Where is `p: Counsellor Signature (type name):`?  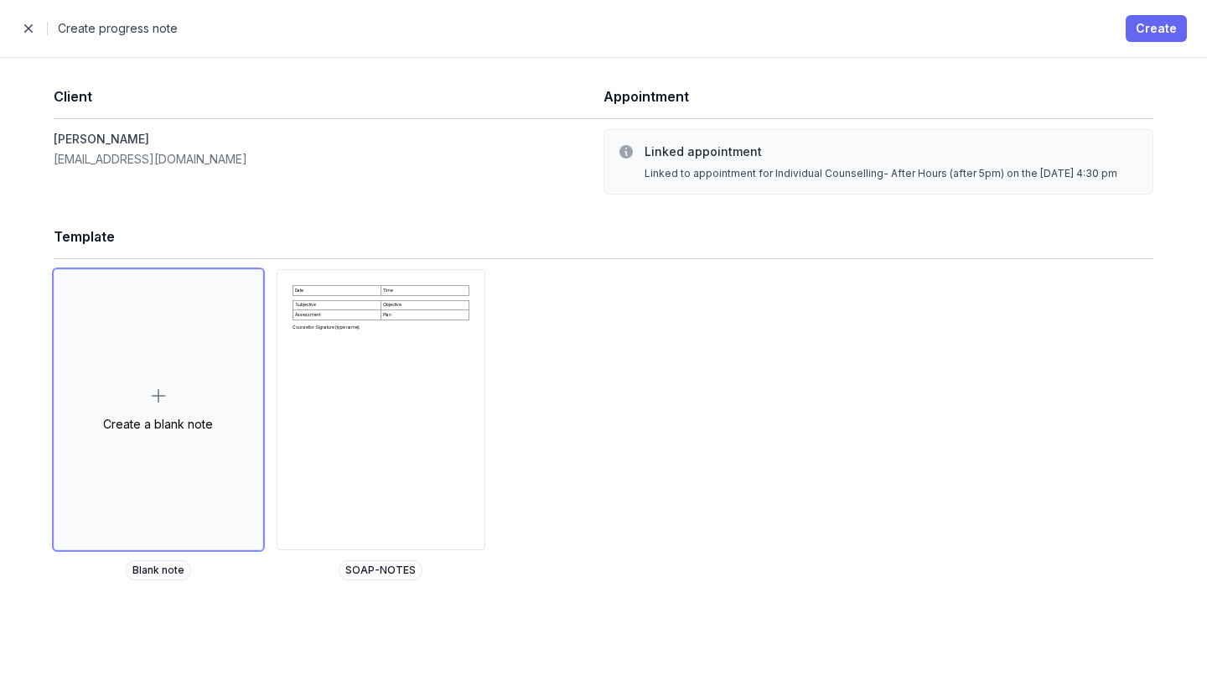 p: Counsellor Signature (type name): is located at coordinates (381, 327).